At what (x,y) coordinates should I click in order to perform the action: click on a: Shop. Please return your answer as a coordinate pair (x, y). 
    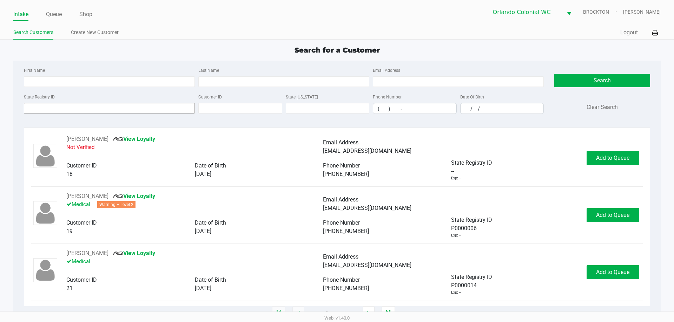
    Looking at the image, I should click on (86, 14).